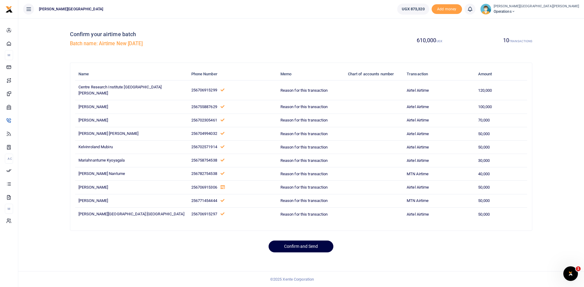 This screenshot has width=584, height=287. What do you see at coordinates (301, 247) in the screenshot?
I see `button: Confirm and Send` at bounding box center [301, 247].